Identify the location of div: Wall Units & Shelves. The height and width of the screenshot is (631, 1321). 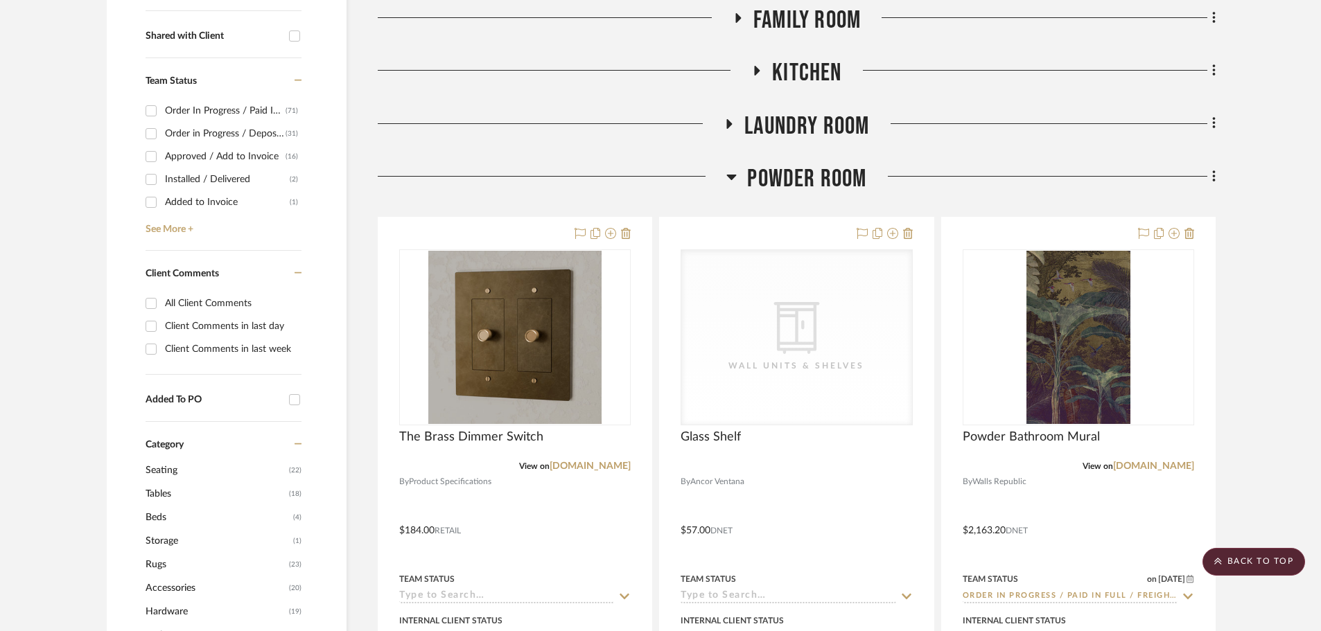
(796, 366).